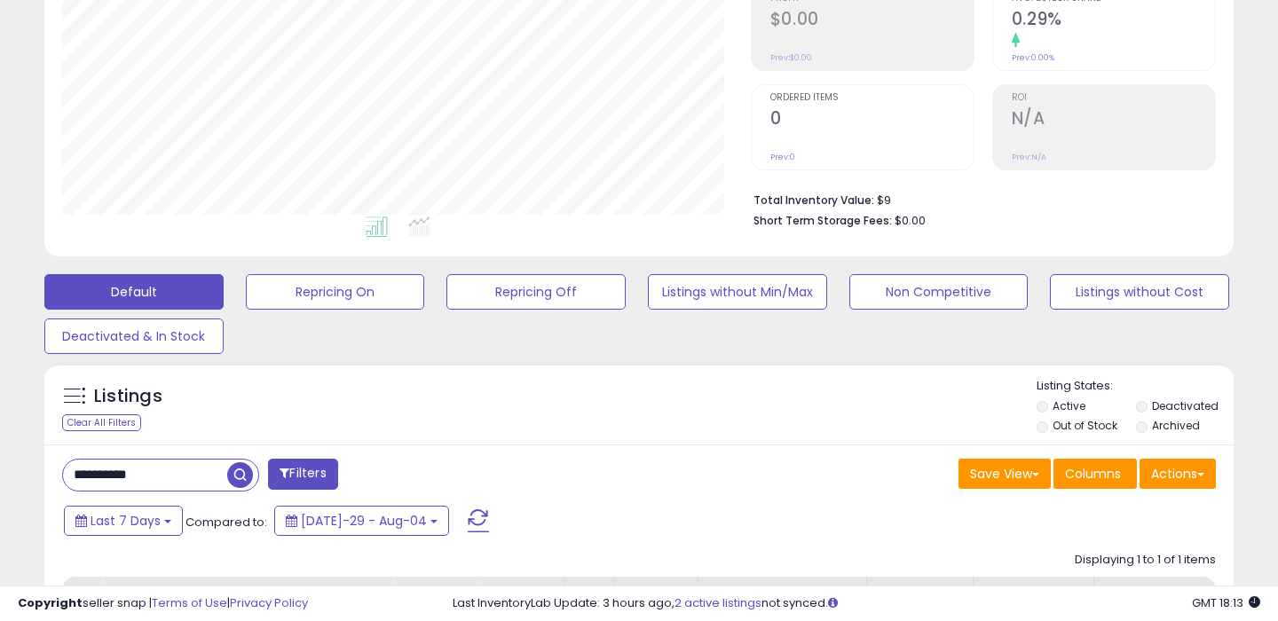  Describe the element at coordinates (536, 292) in the screenshot. I see `button: Repricing Off` at that location.